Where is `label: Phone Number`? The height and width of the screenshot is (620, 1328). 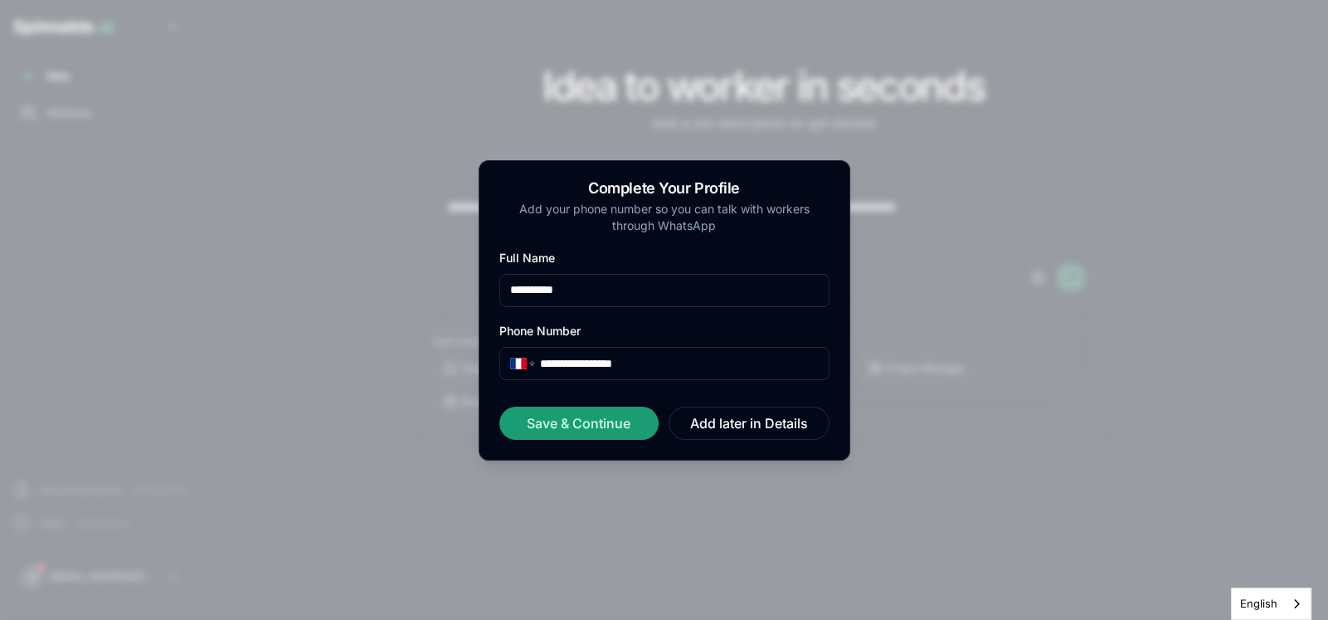
label: Phone Number is located at coordinates (540, 330).